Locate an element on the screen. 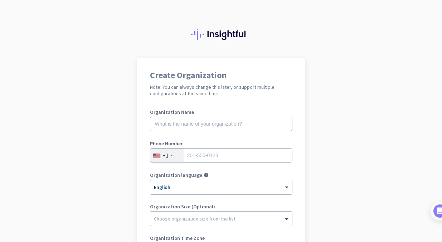  input: 201-555-0123 is located at coordinates (221, 155).